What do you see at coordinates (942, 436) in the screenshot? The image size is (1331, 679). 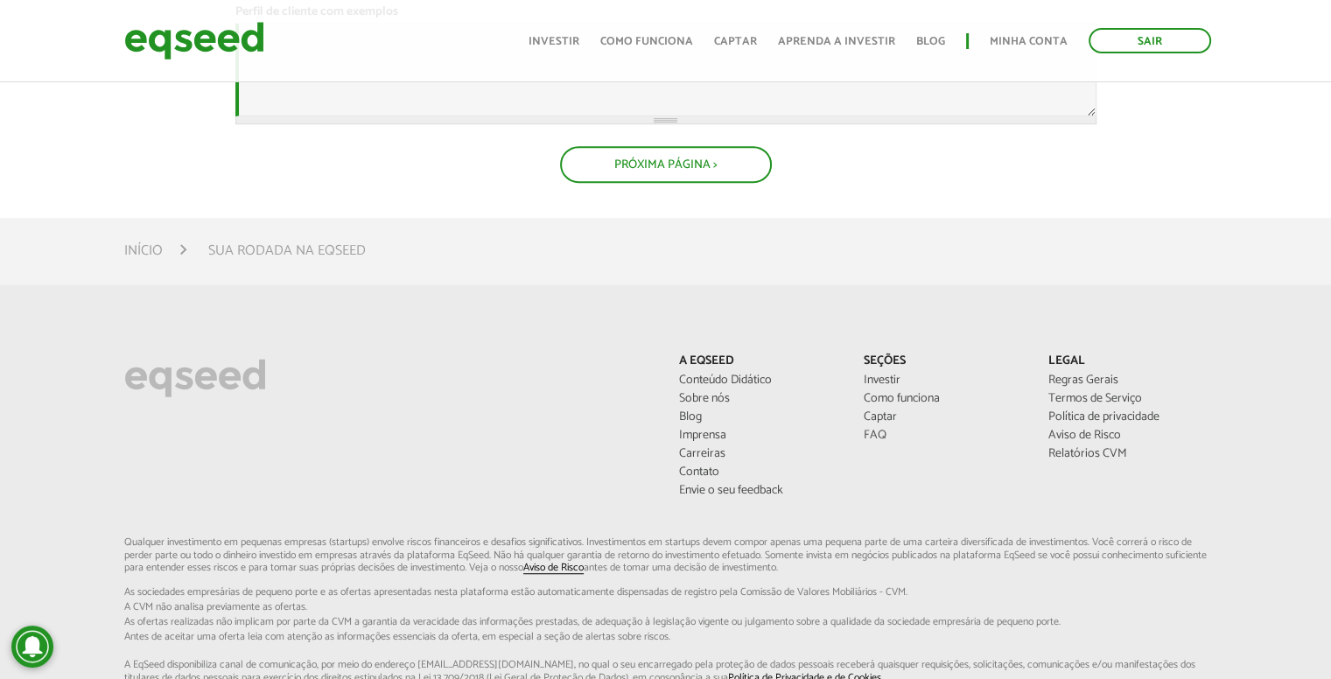 I see `a: FAQ` at bounding box center [942, 436].